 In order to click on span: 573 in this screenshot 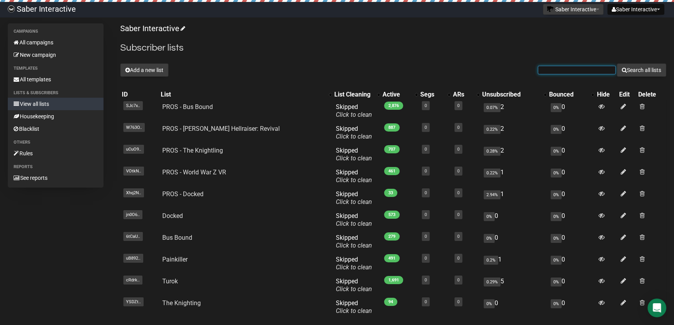, I will do `click(392, 214)`.